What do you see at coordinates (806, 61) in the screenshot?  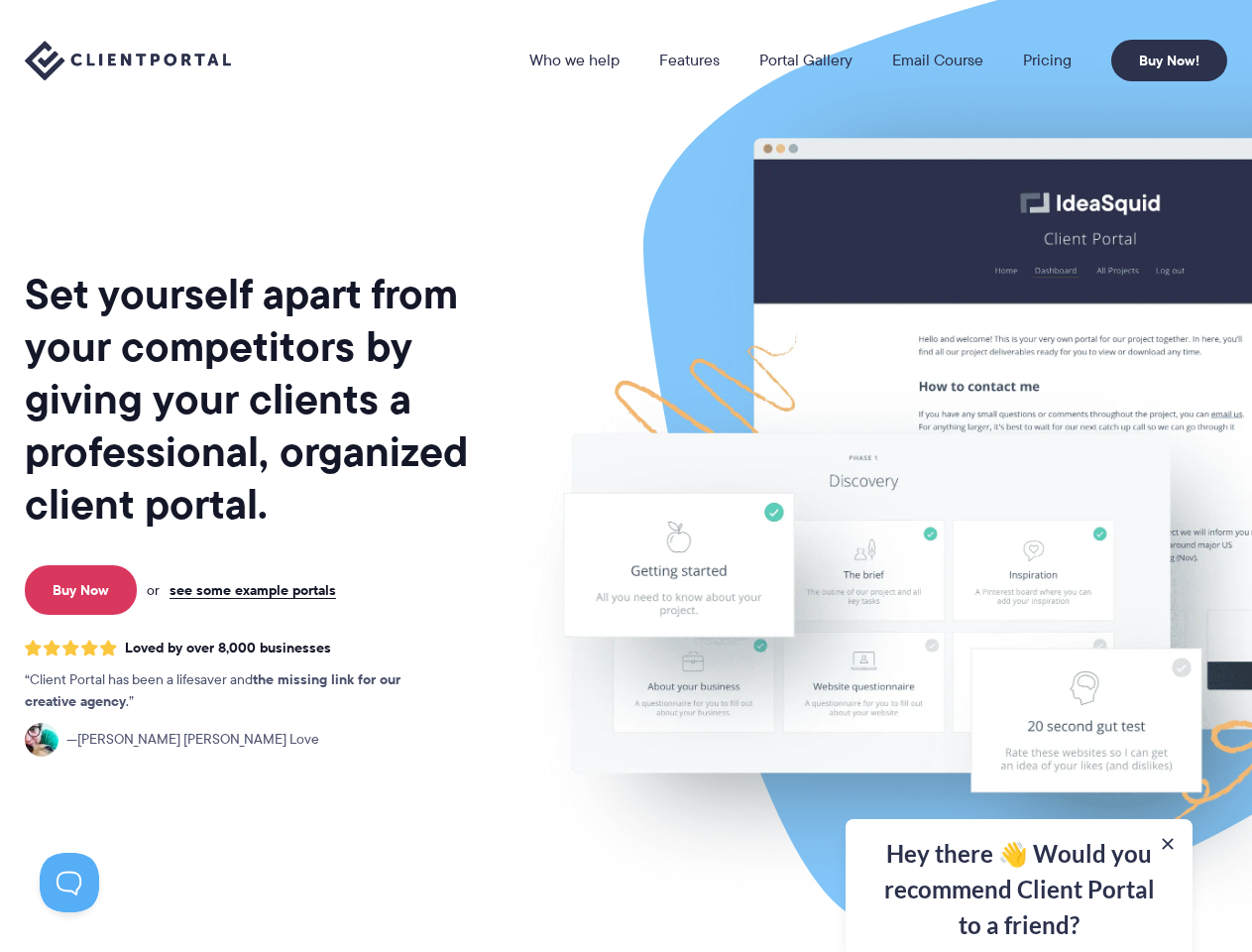 I see `a: Portal Gallery` at bounding box center [806, 61].